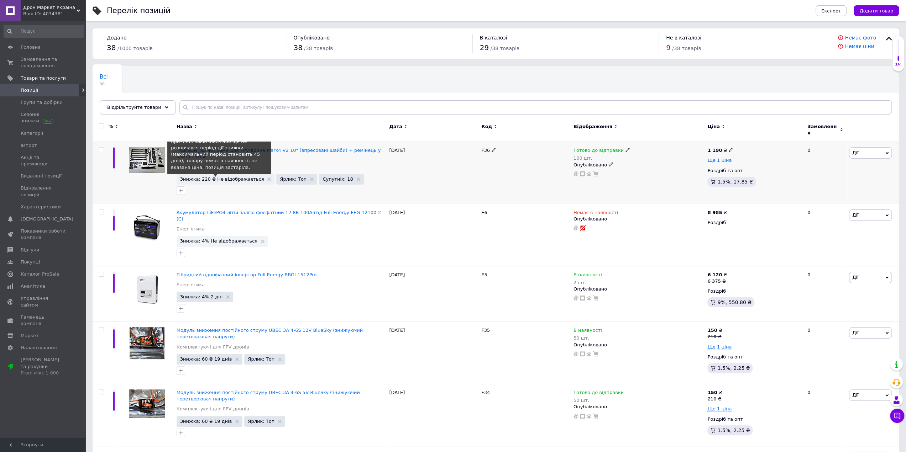  I want to click on span: Товари та послуги, so click(43, 78).